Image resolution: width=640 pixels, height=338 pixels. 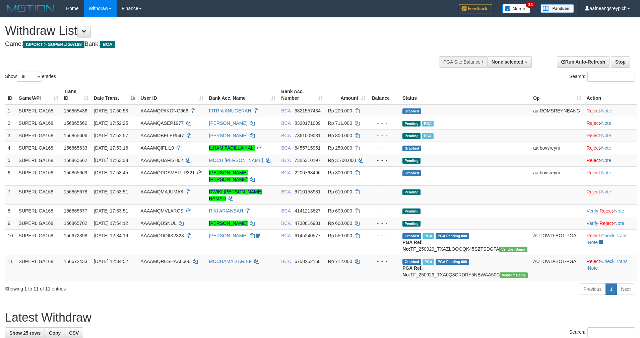 I want to click on span: Rp 711.000, so click(x=340, y=123).